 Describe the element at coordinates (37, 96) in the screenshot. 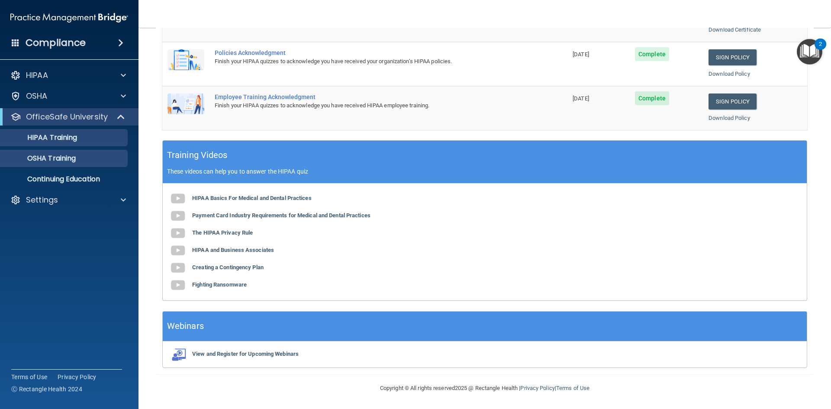

I see `p: OSHA` at that location.